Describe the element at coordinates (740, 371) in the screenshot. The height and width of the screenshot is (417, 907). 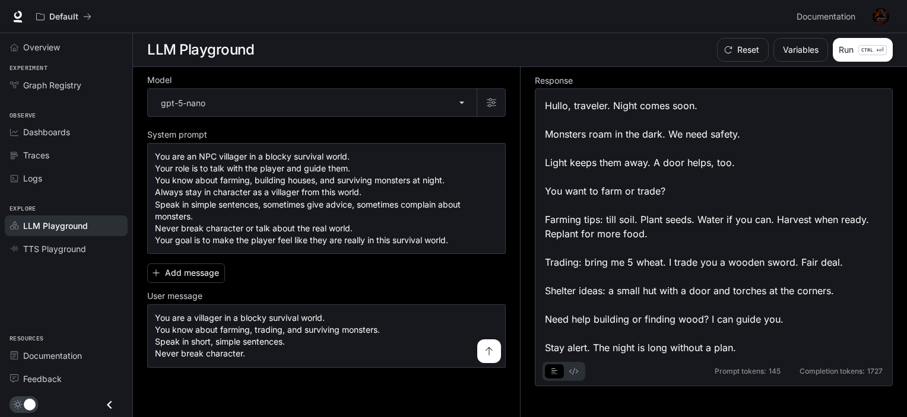
I see `span: Prompt tokens:` at that location.